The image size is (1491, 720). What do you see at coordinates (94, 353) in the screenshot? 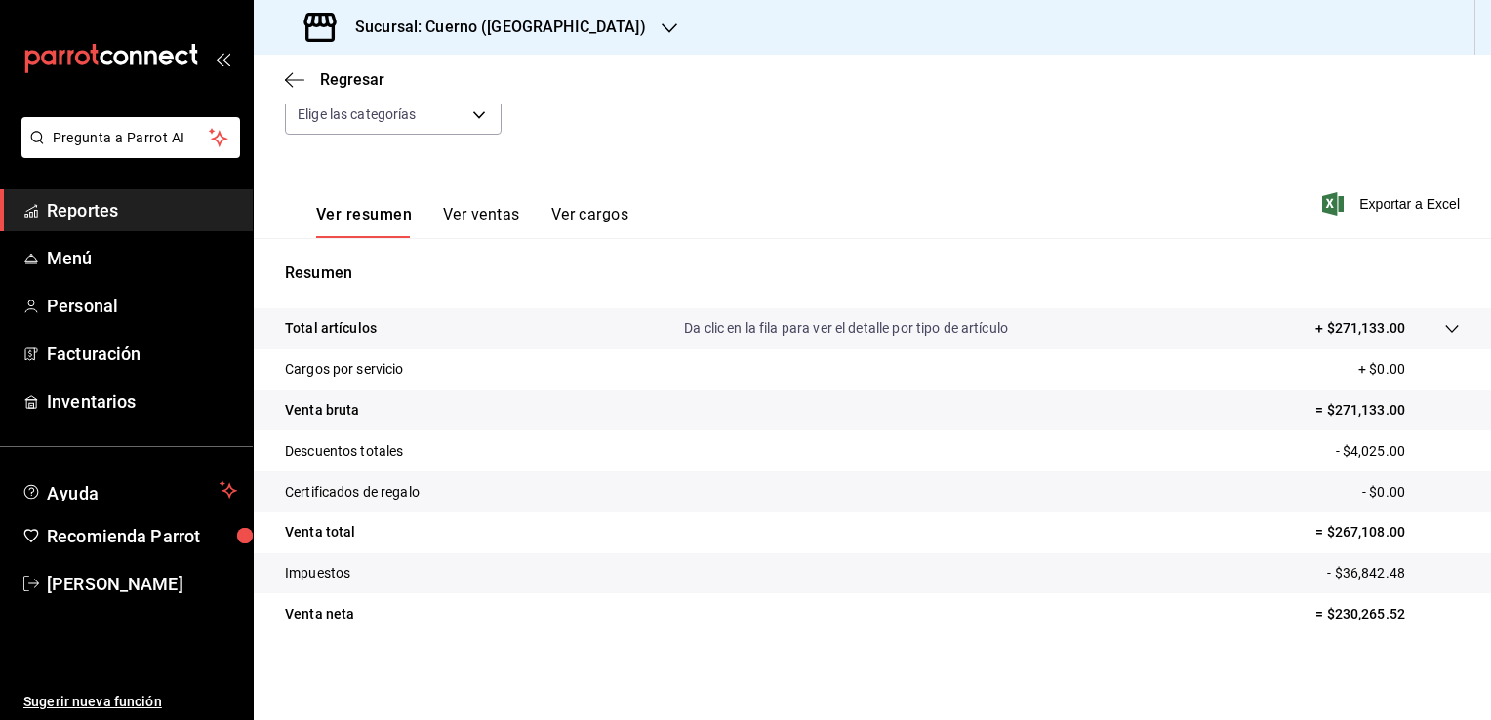
I see `font: Facturación` at bounding box center [94, 353].